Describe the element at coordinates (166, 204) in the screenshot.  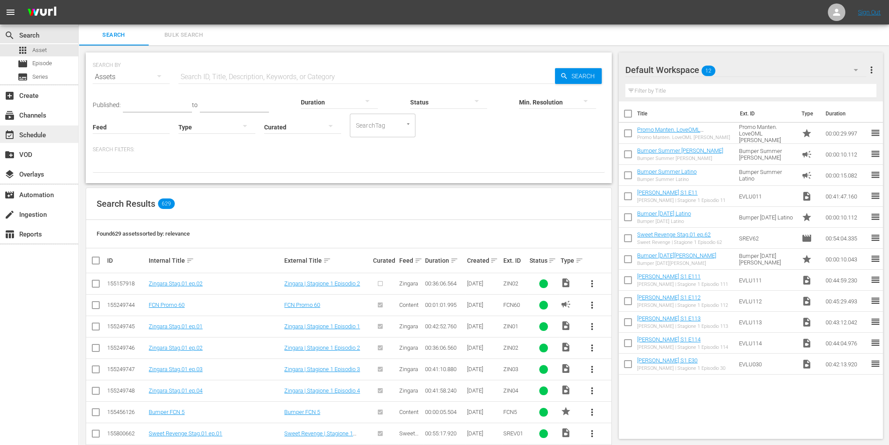
I see `span: 629` at that location.